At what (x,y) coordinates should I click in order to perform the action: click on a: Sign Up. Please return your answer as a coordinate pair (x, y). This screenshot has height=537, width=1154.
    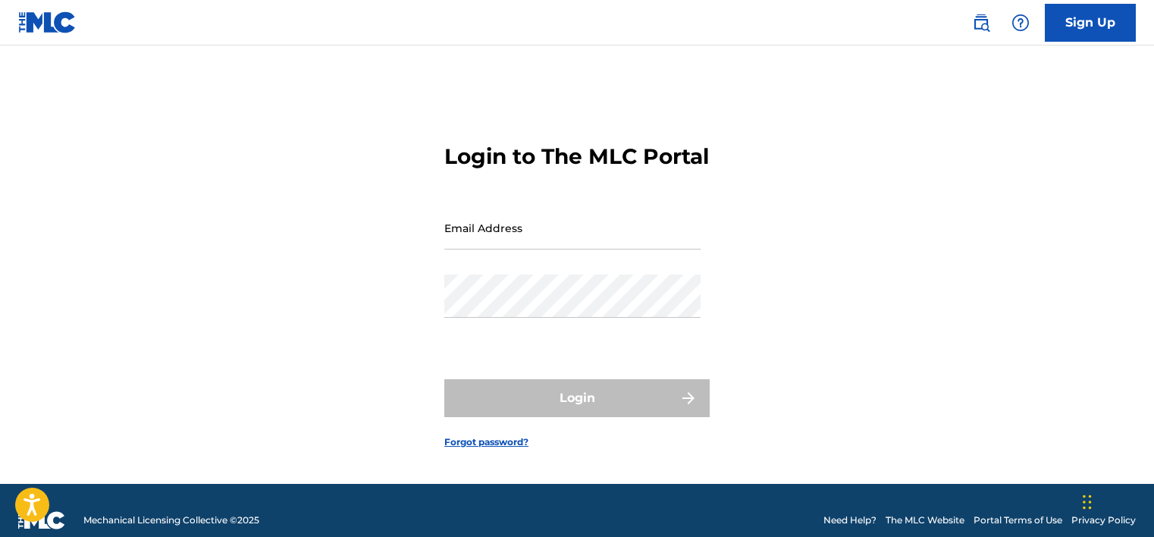
    Looking at the image, I should click on (1090, 23).